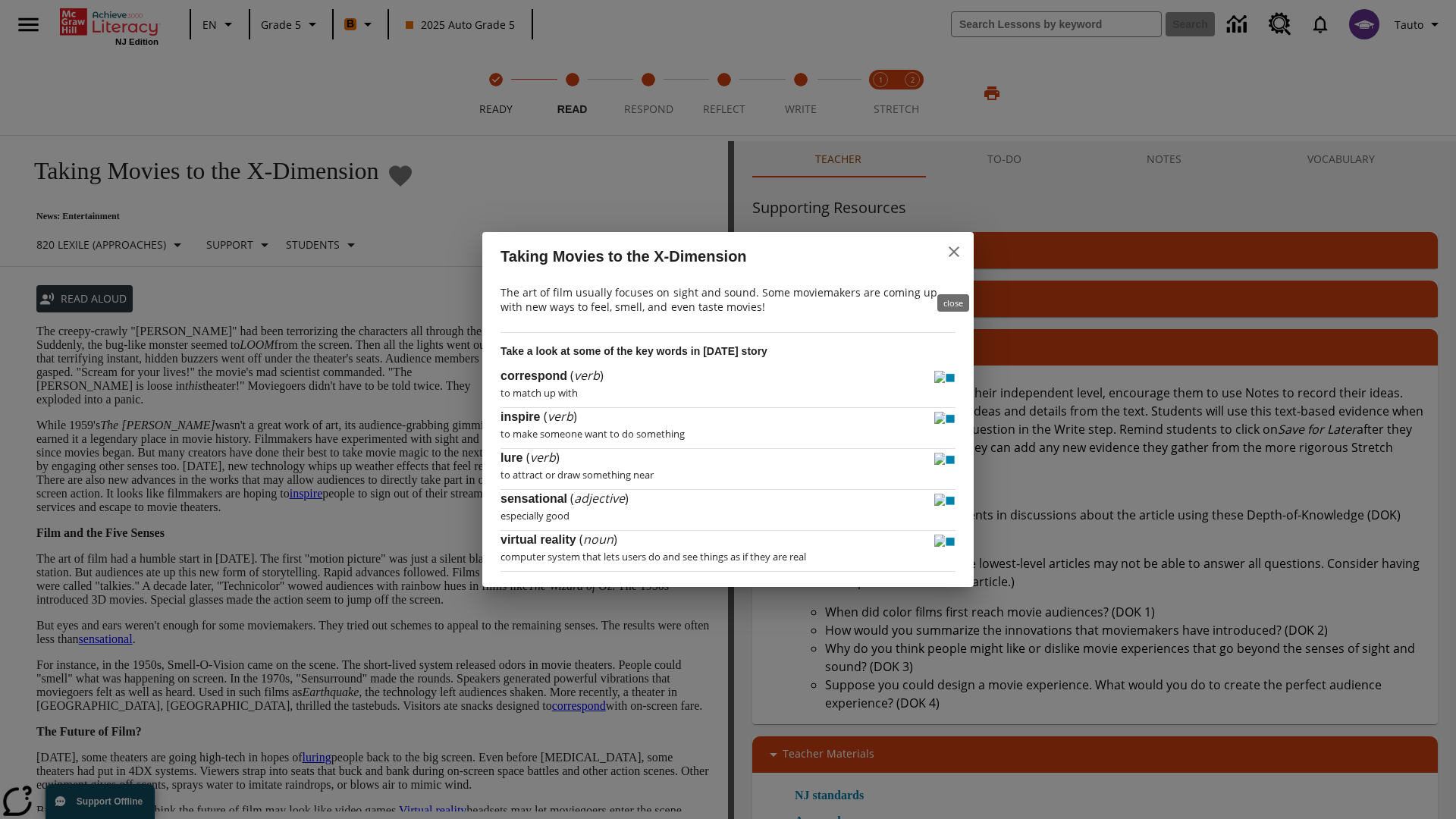 The height and width of the screenshot is (819, 1456). Describe the element at coordinates (950, 378) in the screenshot. I see `img: Stop - correspond` at that location.